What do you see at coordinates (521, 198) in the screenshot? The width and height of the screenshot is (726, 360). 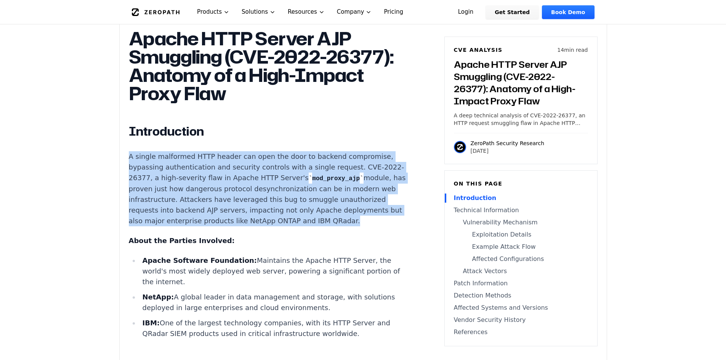 I see `a: Introduction` at bounding box center [521, 198].